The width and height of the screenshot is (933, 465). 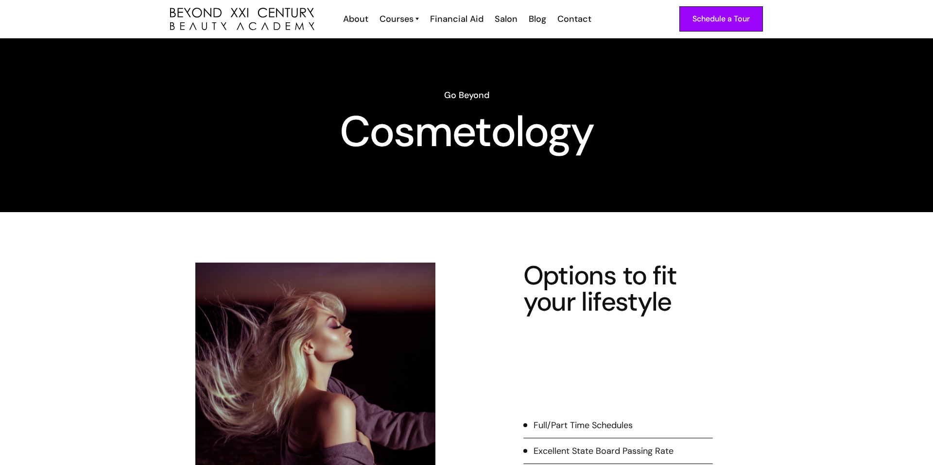 What do you see at coordinates (536, 19) in the screenshot?
I see `a: Blog` at bounding box center [536, 19].